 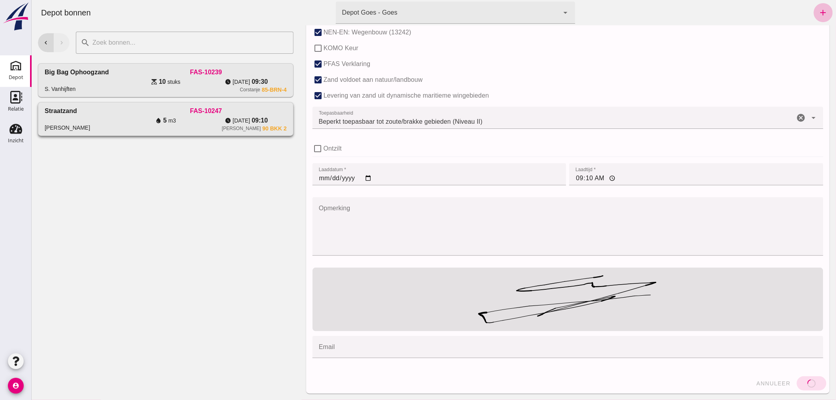 What do you see at coordinates (742, 383) in the screenshot?
I see `button: annuleer` at bounding box center [742, 383].